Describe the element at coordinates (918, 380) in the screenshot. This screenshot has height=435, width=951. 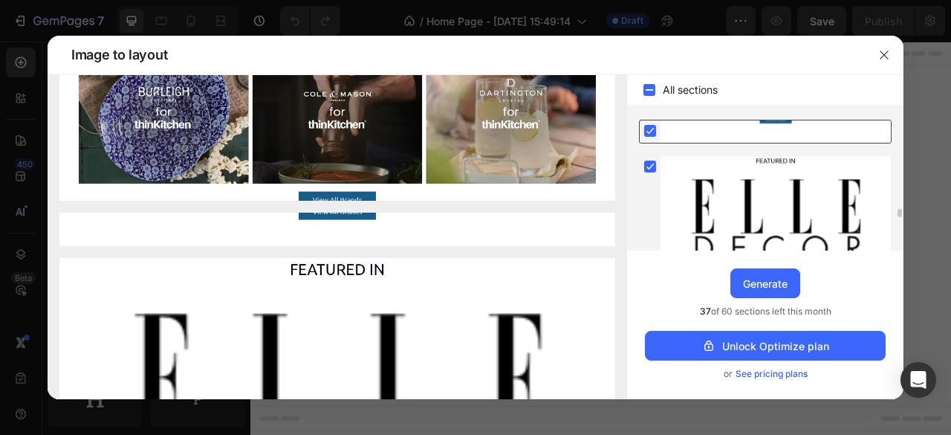
I see `div: Open Intercom Messenger` at that location.